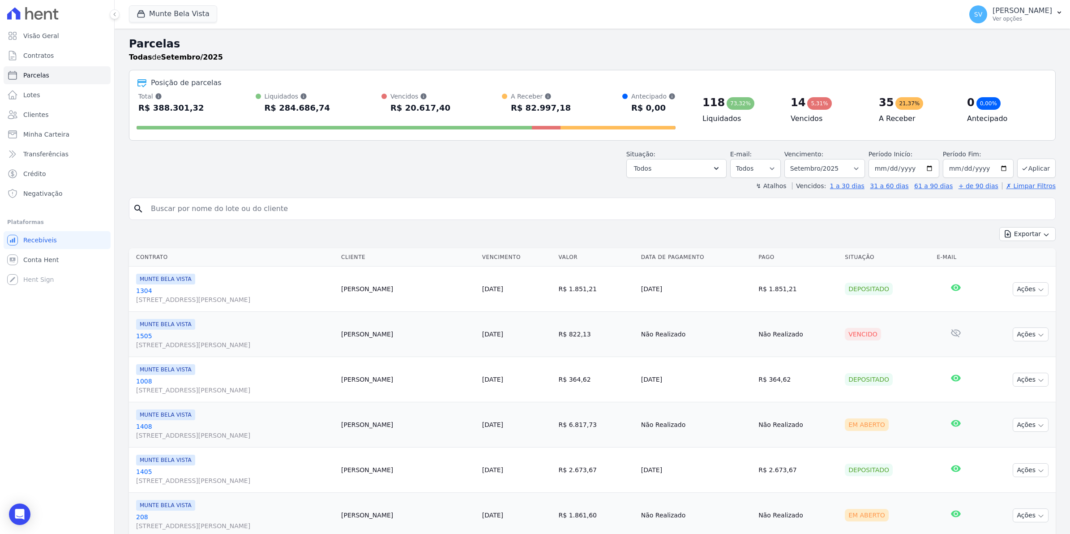  Describe the element at coordinates (978, 186) in the screenshot. I see `a: + de 90 dias` at that location.